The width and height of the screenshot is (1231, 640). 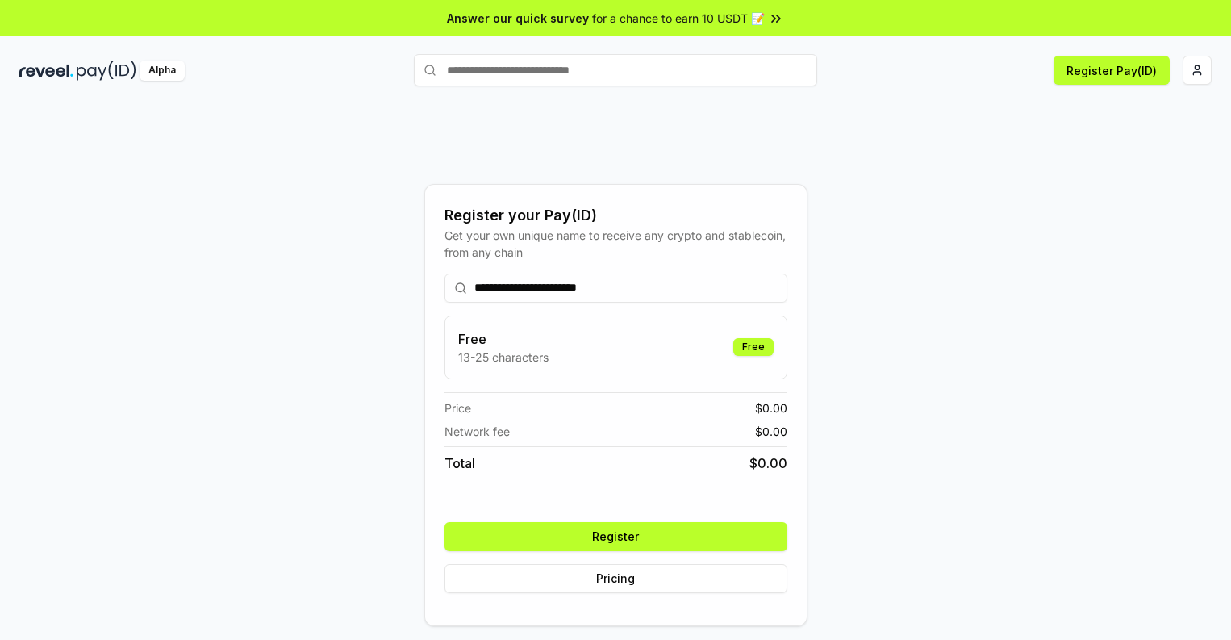 I want to click on div: Free, so click(x=753, y=347).